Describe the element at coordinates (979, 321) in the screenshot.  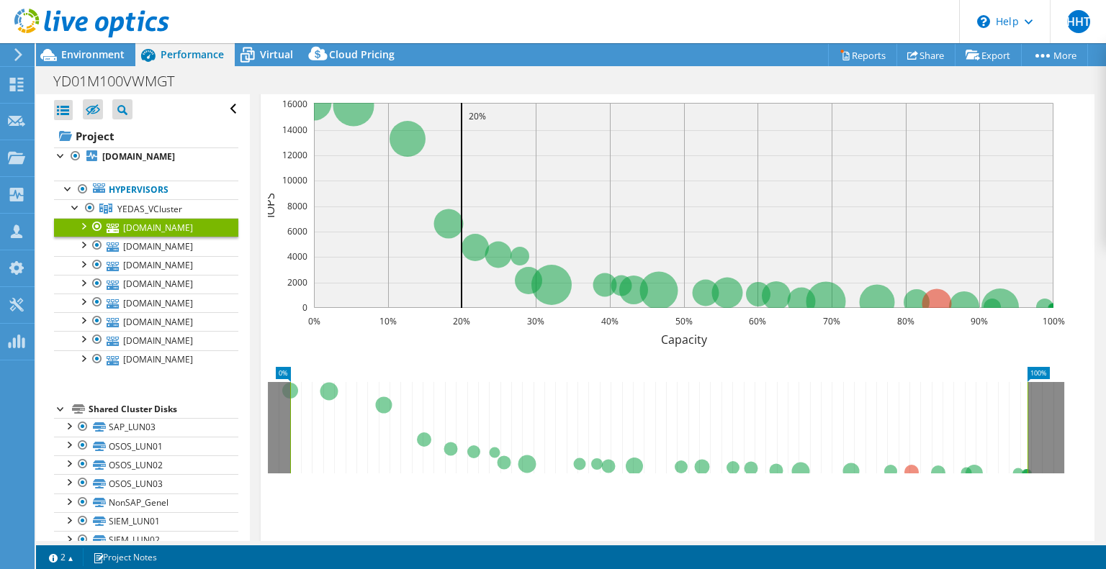
I see `text: 90%` at that location.